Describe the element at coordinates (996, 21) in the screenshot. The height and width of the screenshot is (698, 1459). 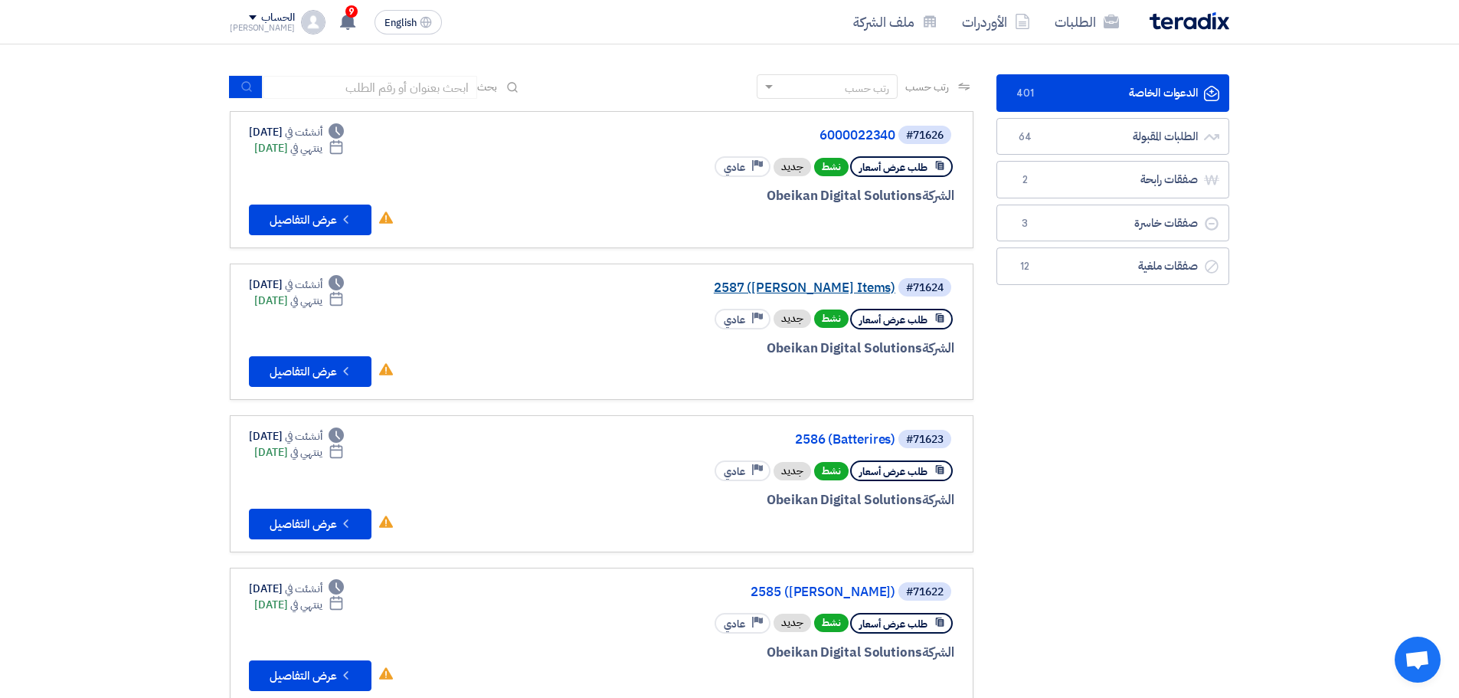
I see `a: الأوردرات` at that location.